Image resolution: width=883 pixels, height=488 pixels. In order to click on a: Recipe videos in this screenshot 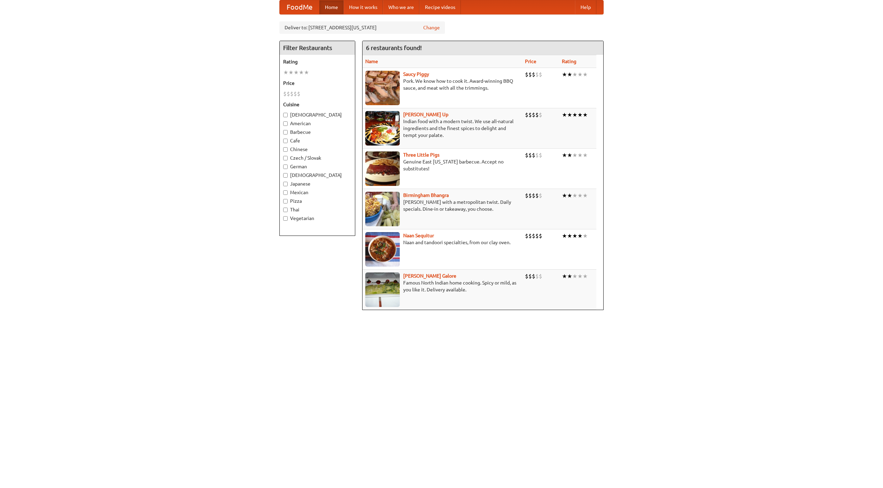, I will do `click(440, 7)`.